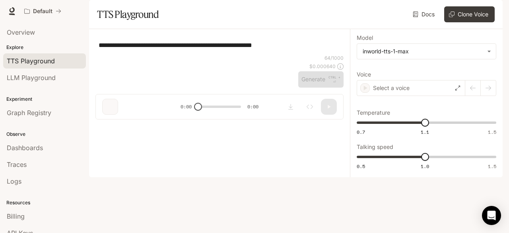 The height and width of the screenshot is (233, 509). I want to click on p: Model, so click(365, 38).